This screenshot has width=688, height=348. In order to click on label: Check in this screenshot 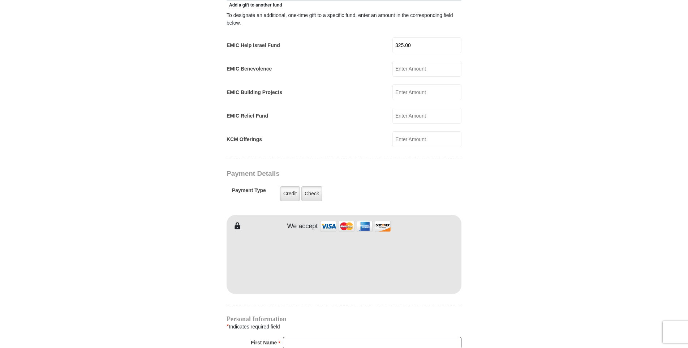, I will do `click(312, 193)`.